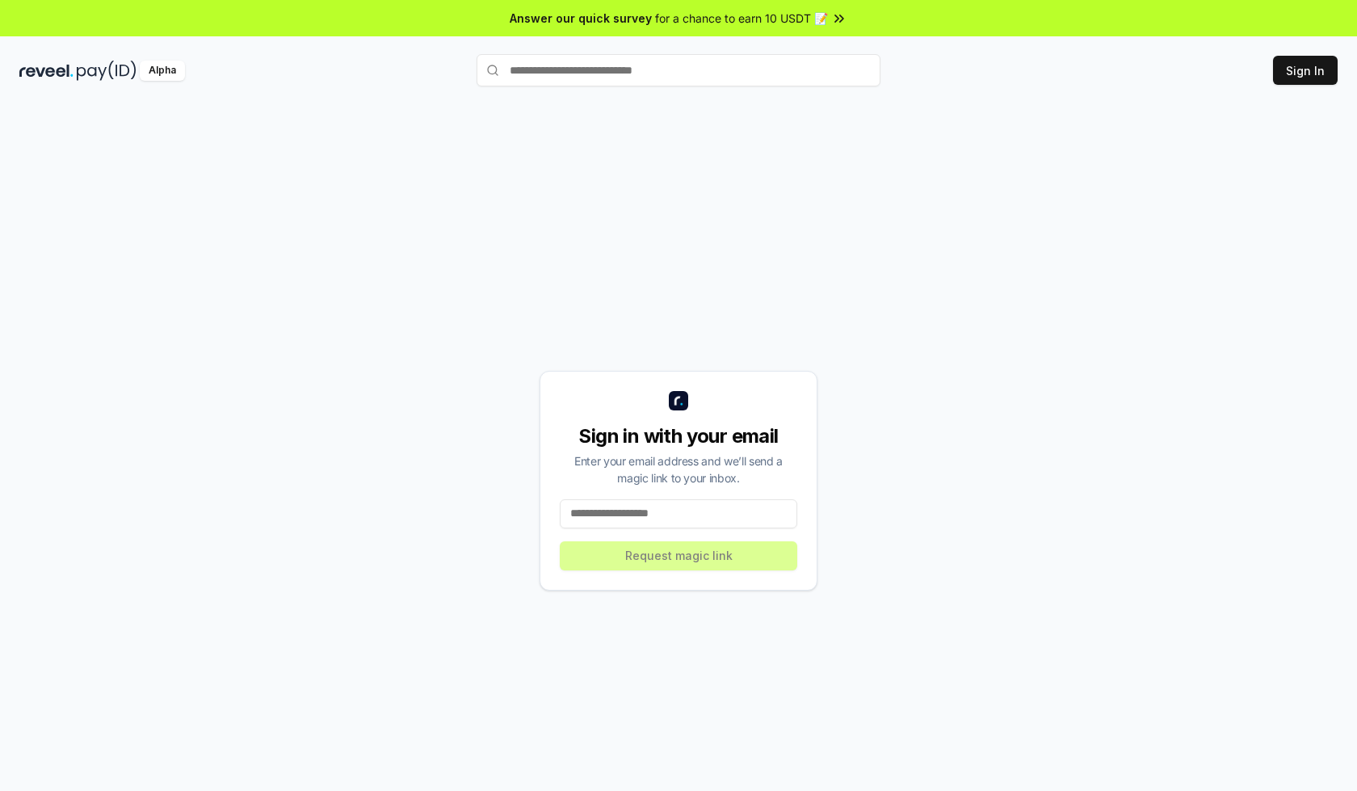 This screenshot has height=791, width=1357. I want to click on span: for a chance to earn 10 USDT 📝, so click(741, 18).